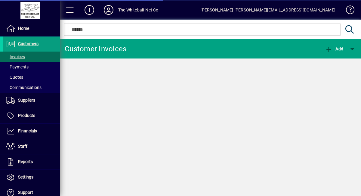  Describe the element at coordinates (32, 77) in the screenshot. I see `a: Quotes` at that location.